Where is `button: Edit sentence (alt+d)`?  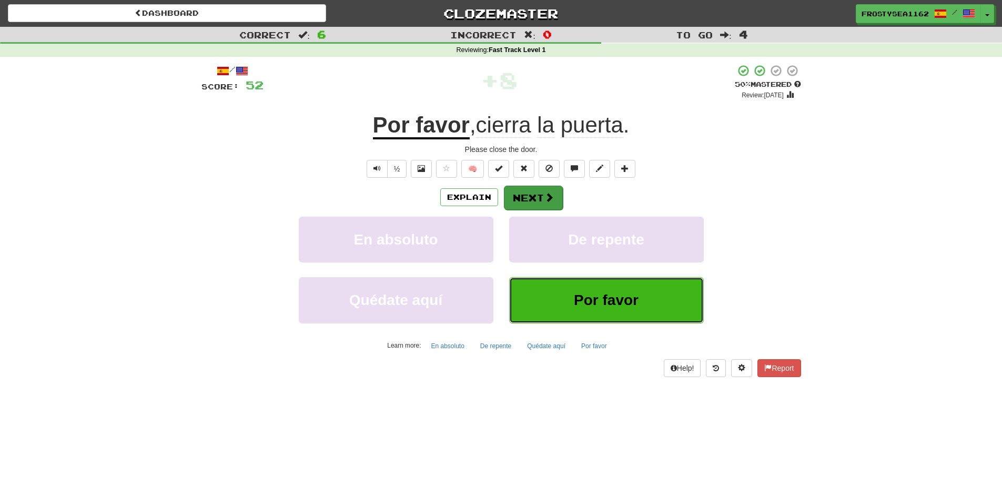
button: Edit sentence (alt+d) is located at coordinates (599, 169).